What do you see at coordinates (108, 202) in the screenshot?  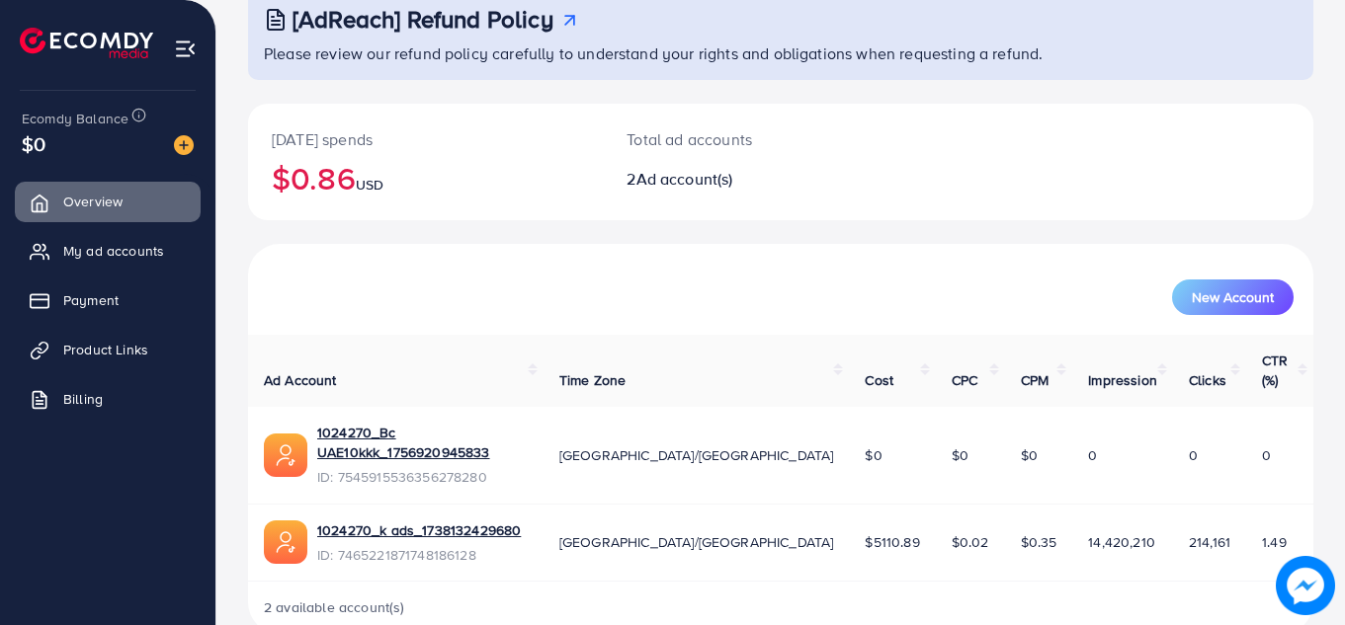 I see `a: Overview` at bounding box center [108, 202].